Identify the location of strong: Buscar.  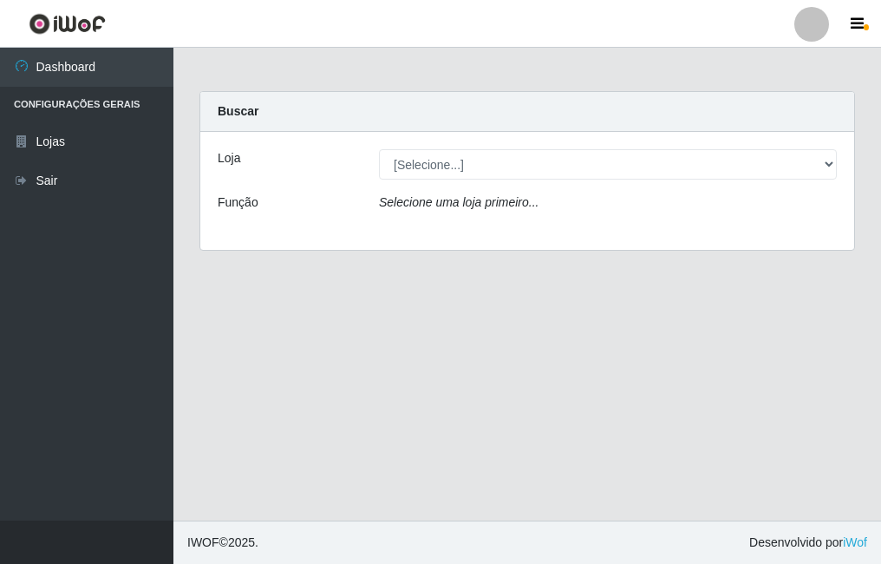
(238, 111).